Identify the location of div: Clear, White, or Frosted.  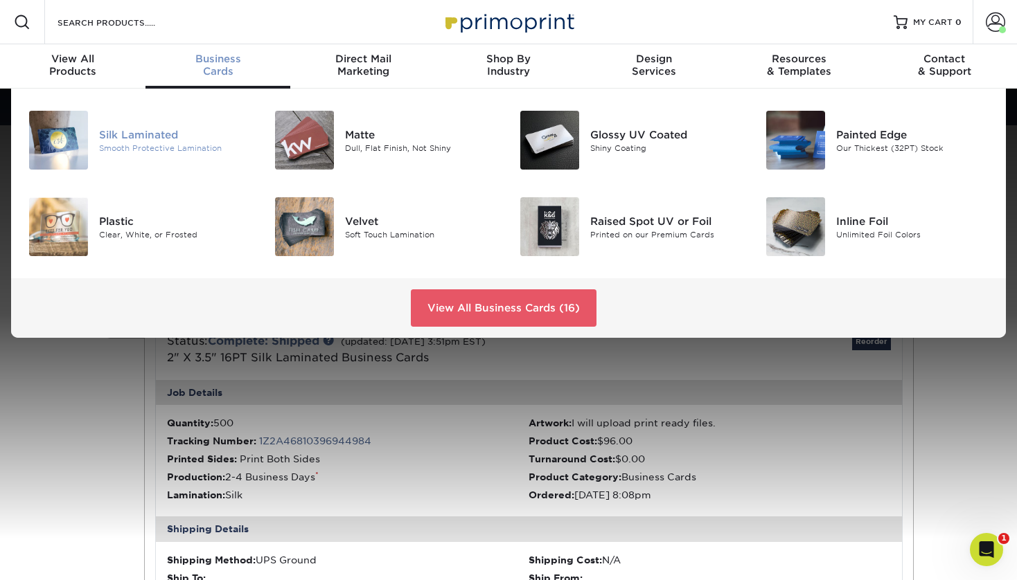
(175, 234).